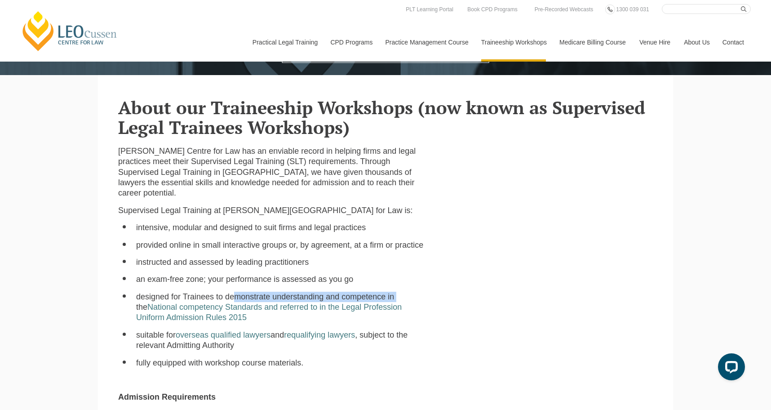 The image size is (771, 410). I want to click on a: PLT Learning Portal, so click(429, 9).